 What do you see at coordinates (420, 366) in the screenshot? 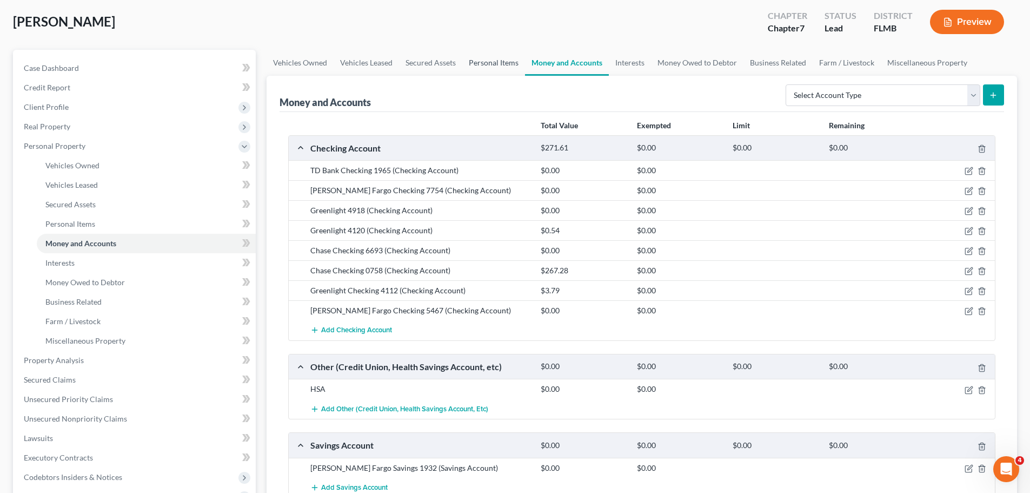
I see `div: Other (Credit Union, Health Savings Account, etc)` at bounding box center [420, 366].